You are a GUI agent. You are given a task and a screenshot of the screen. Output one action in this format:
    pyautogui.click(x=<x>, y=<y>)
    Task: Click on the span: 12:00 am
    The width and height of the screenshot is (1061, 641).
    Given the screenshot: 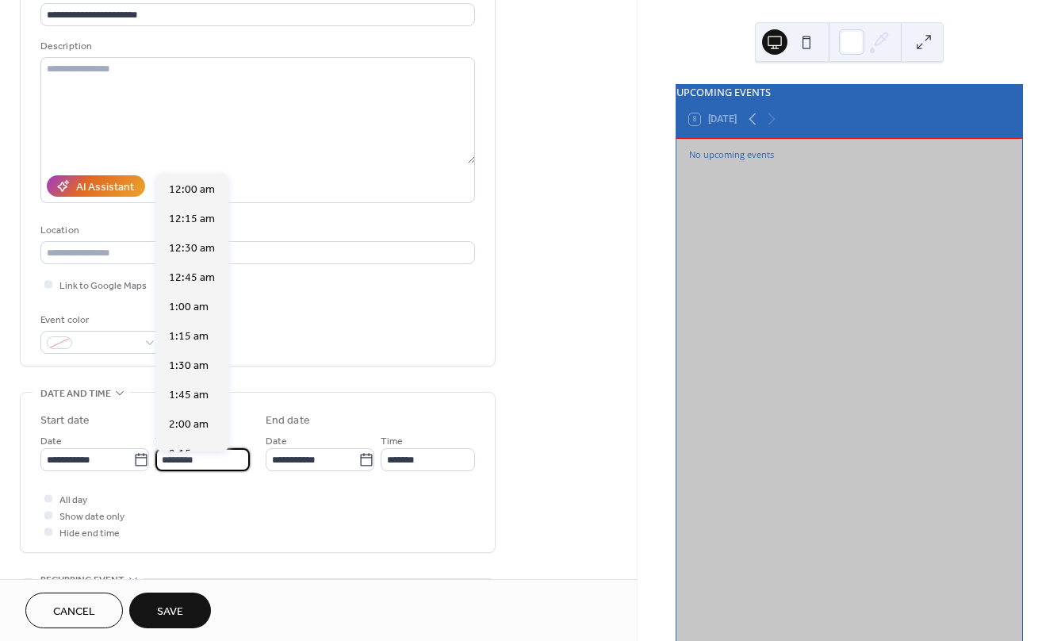 What is the action you would take?
    pyautogui.click(x=192, y=190)
    